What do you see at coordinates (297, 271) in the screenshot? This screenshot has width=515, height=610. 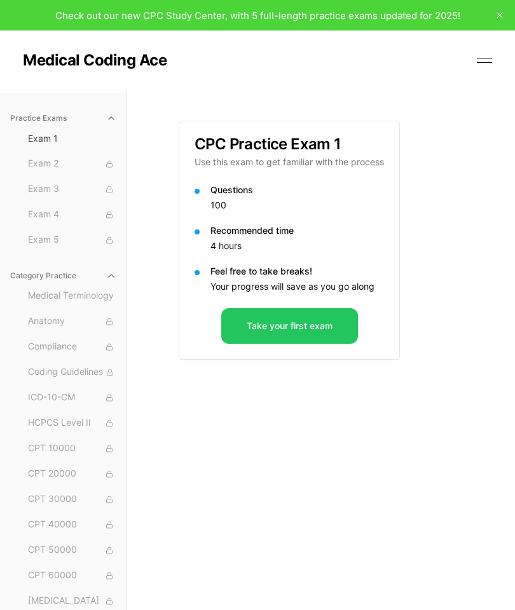 I see `p: Feel free to take breaks!` at bounding box center [297, 271].